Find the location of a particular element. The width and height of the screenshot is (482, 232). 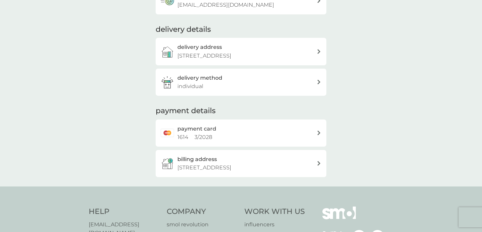

a: smol revolution is located at coordinates (202, 225).